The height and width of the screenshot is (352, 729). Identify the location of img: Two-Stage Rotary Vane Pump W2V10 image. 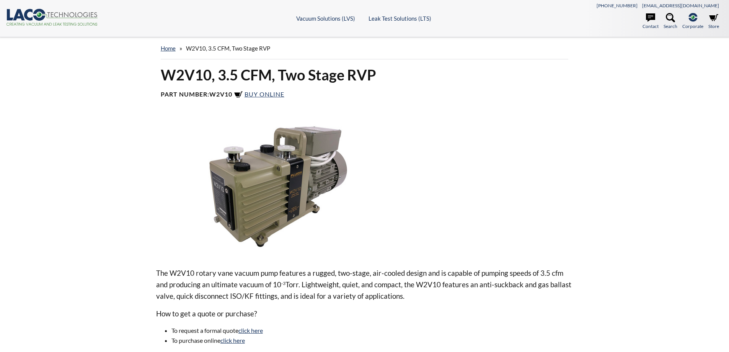
(278, 186).